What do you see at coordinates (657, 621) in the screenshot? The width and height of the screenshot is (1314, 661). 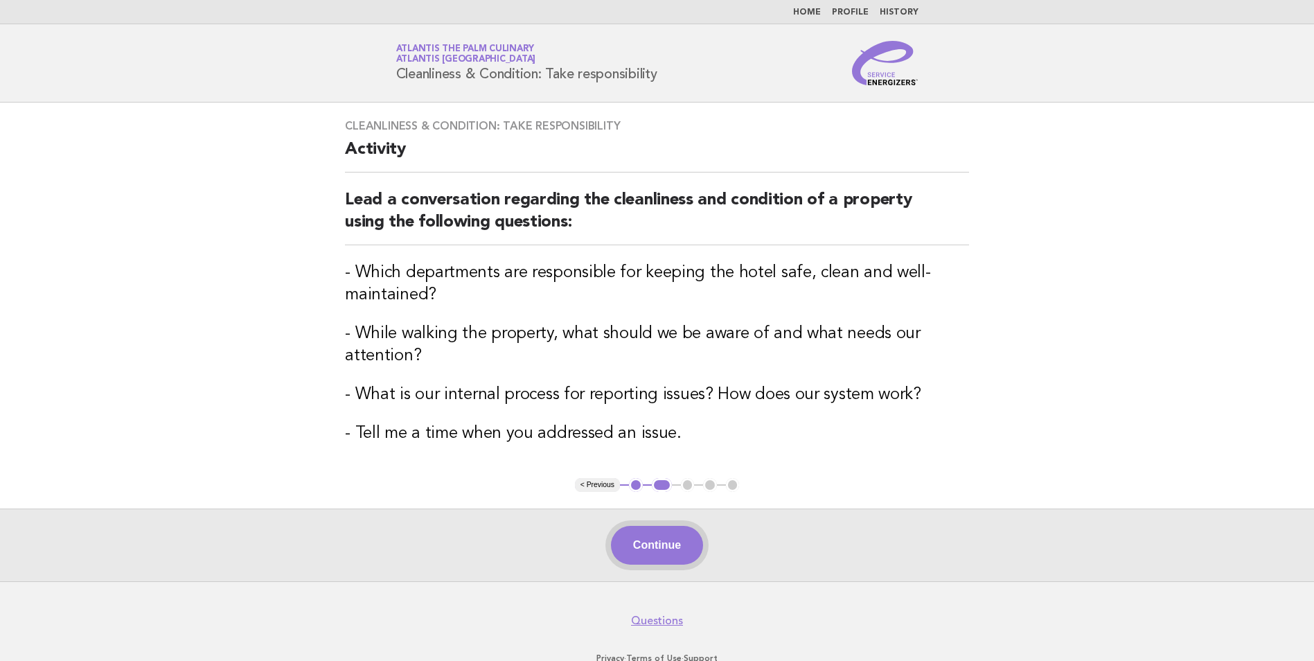 I see `a: Questions` at bounding box center [657, 621].